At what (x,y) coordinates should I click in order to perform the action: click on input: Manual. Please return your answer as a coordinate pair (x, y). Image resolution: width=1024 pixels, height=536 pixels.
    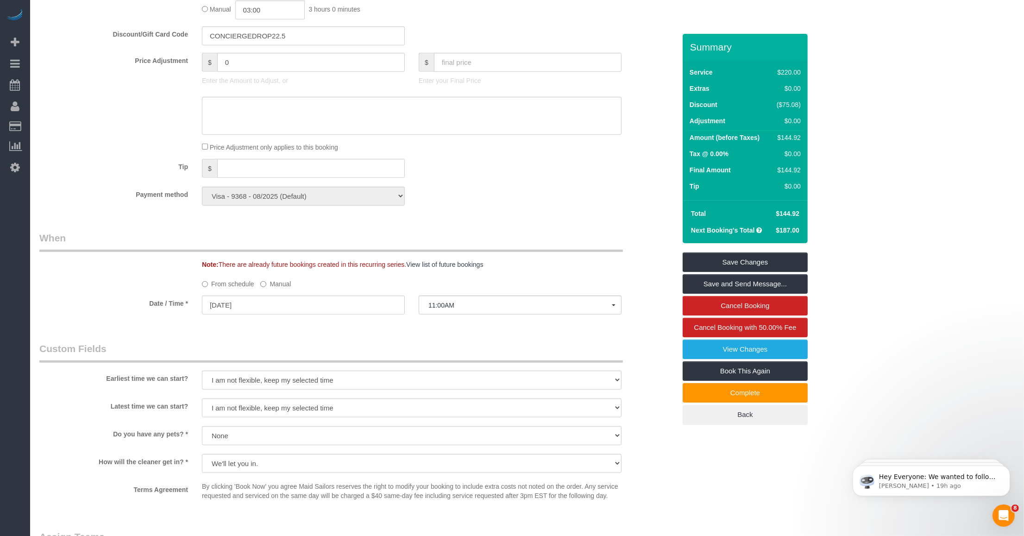
    Looking at the image, I should click on (263, 284).